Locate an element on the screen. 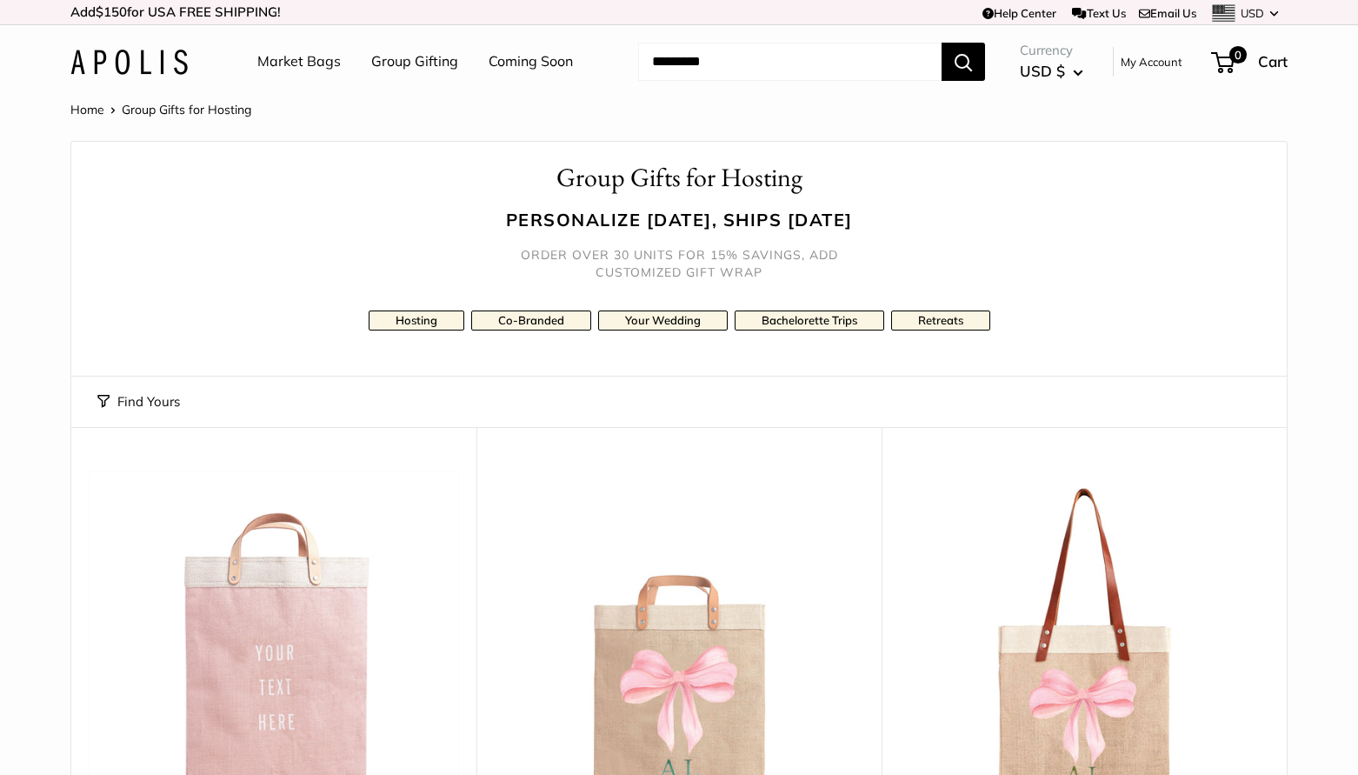  a: Your Wedding is located at coordinates (662, 320).